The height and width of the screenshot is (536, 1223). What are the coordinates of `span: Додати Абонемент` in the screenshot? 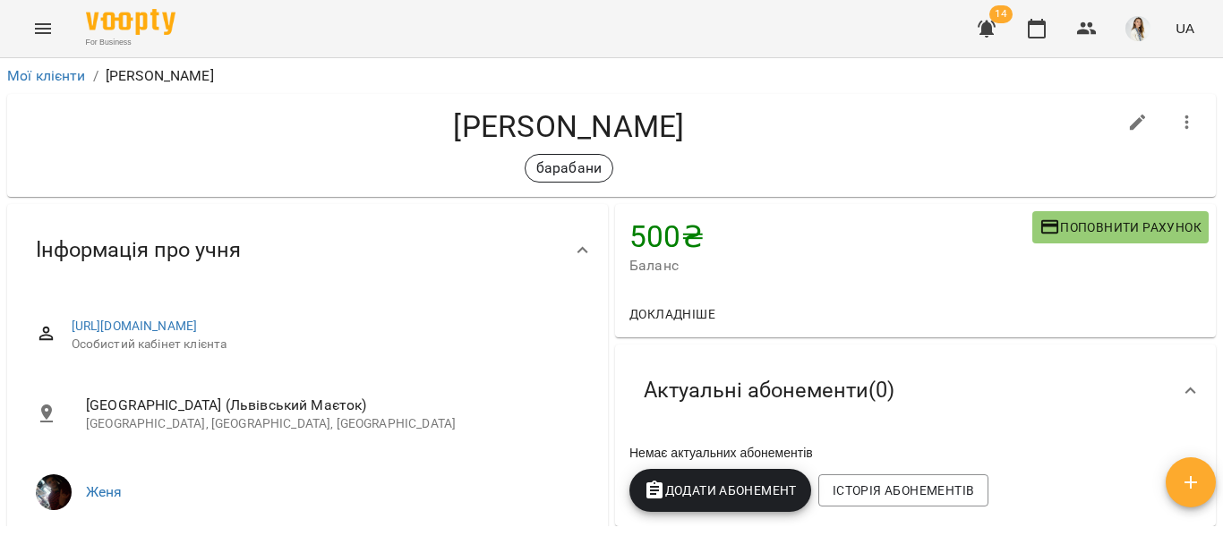 It's located at (720, 491).